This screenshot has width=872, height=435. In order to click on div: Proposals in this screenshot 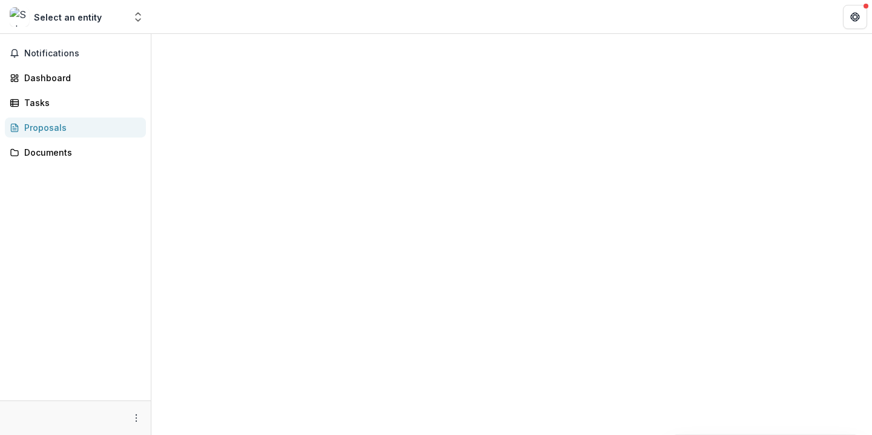, I will do `click(80, 127)`.